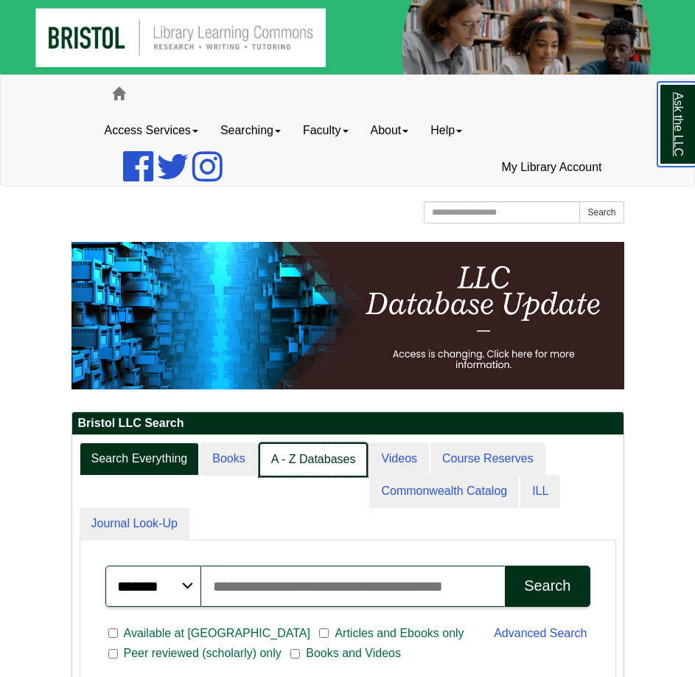  I want to click on a: Books, so click(229, 459).